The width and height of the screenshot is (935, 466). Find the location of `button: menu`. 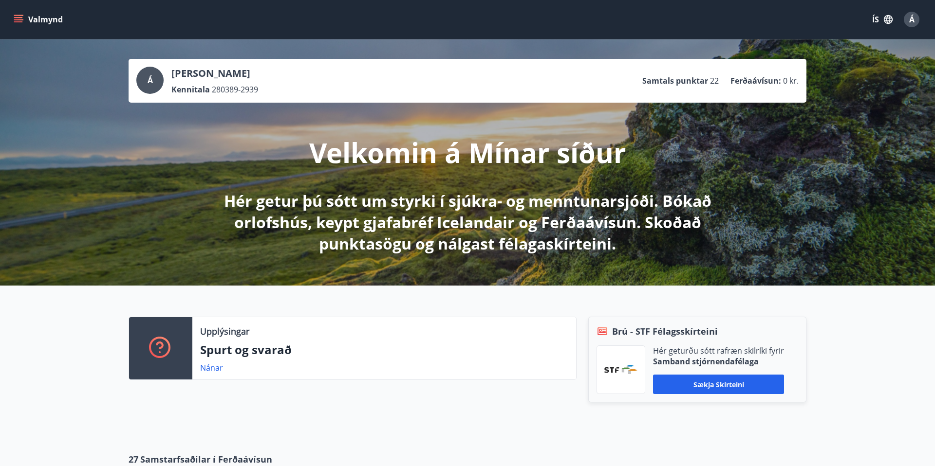

button: menu is located at coordinates (39, 19).